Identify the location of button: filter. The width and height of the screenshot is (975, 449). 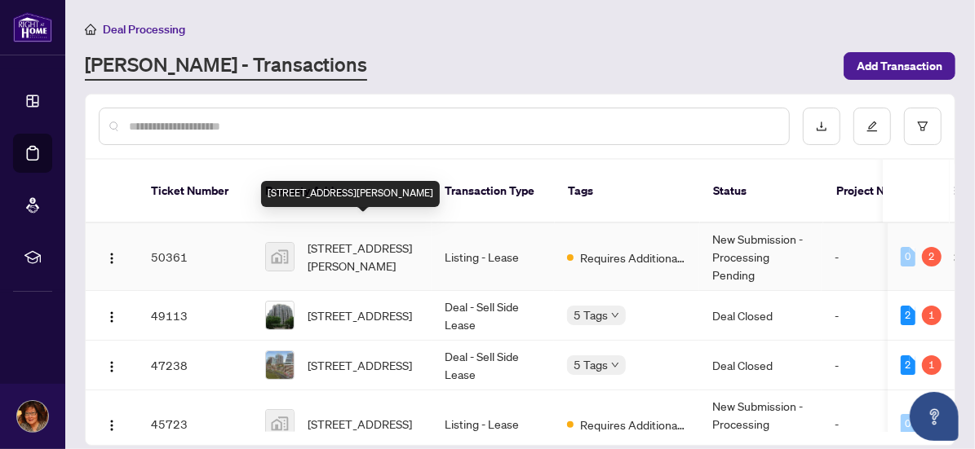
(923, 126).